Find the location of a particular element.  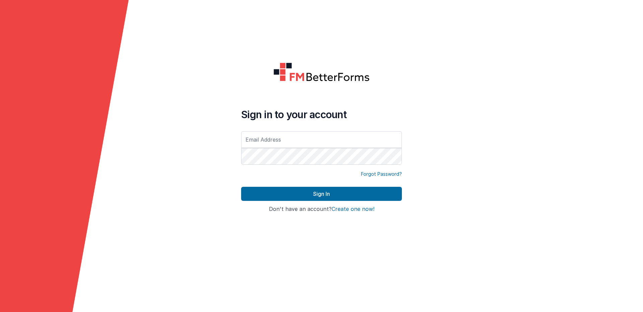

button: Sign In is located at coordinates (322, 194).